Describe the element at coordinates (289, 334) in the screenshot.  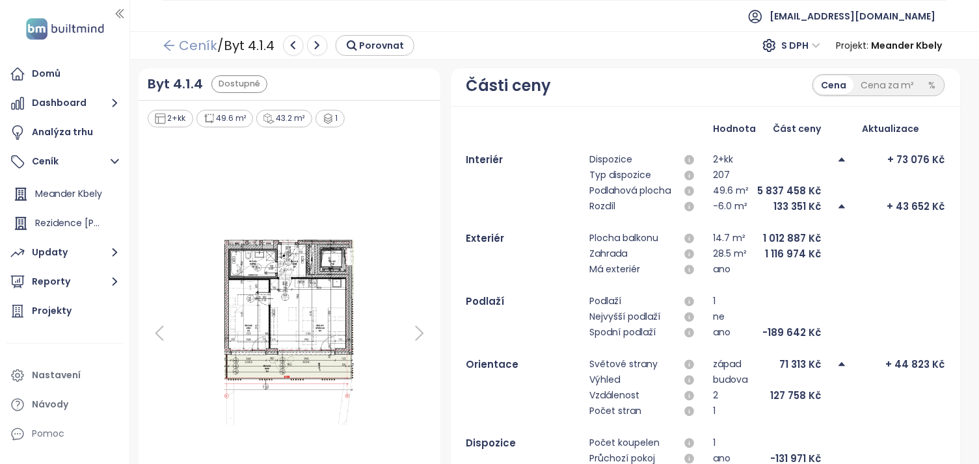
I see `img: Floor plan` at that location.